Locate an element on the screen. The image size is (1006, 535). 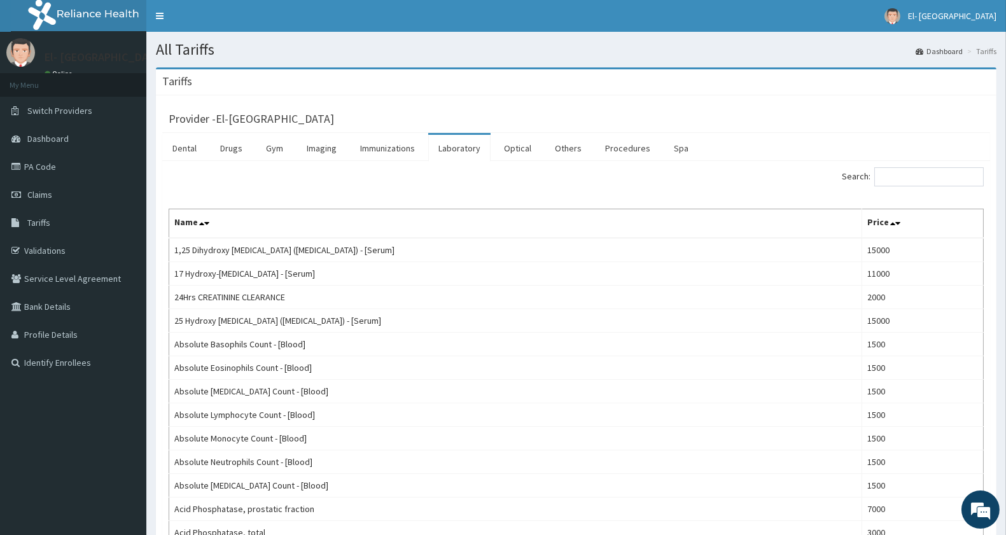
td: Absolute Lymphocyte Count - [Blood] is located at coordinates (515, 415).